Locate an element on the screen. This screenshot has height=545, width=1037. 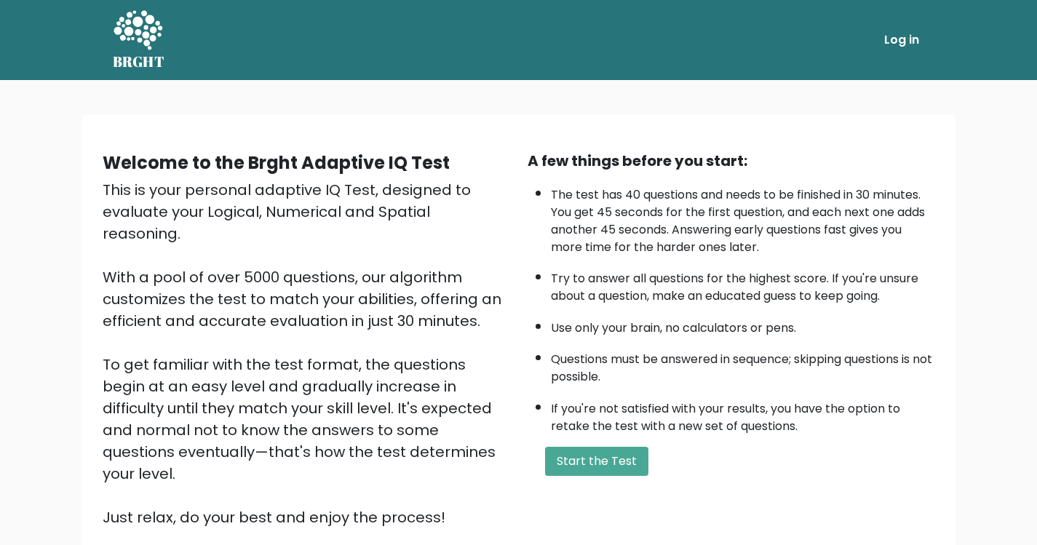
li: Questions must be answered in sequence; skipping questions is not possible. is located at coordinates (743, 364).